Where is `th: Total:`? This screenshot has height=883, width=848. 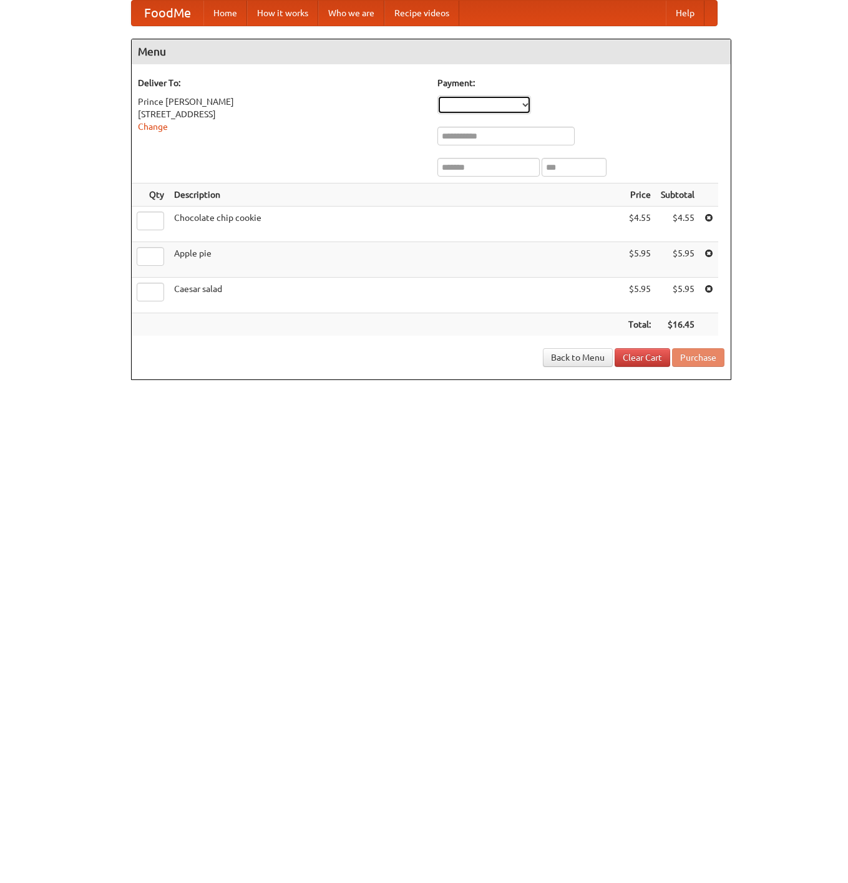
th: Total: is located at coordinates (639, 324).